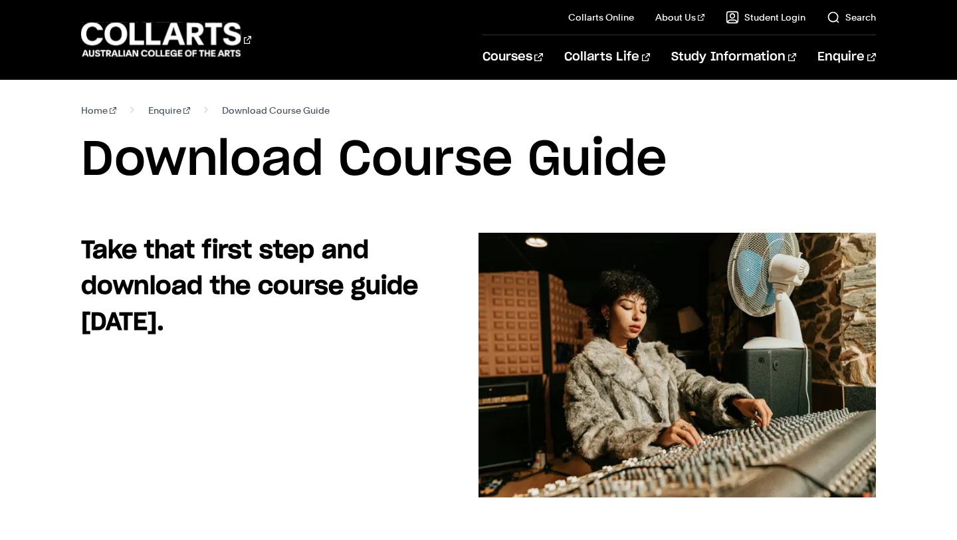  Describe the element at coordinates (607, 57) in the screenshot. I see `a: Collarts Life` at that location.